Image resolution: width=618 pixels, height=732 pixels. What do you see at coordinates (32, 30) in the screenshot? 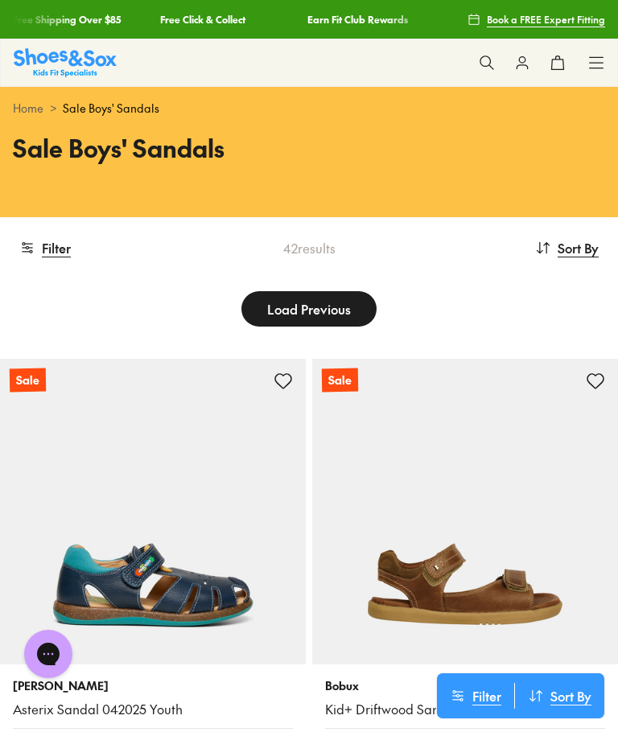
I see `button: Open gorgias live chat` at bounding box center [32, 30].